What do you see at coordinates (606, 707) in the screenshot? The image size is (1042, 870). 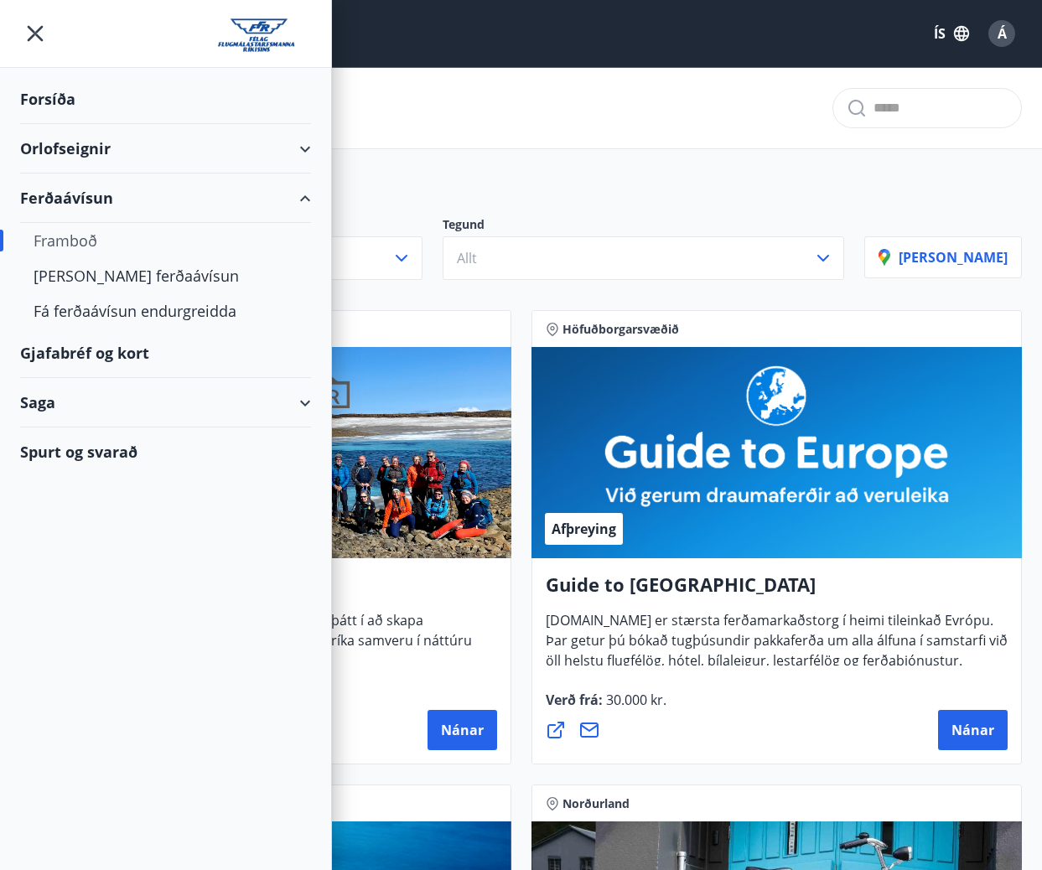 I see `span: Verð frá :` at bounding box center [606, 707].